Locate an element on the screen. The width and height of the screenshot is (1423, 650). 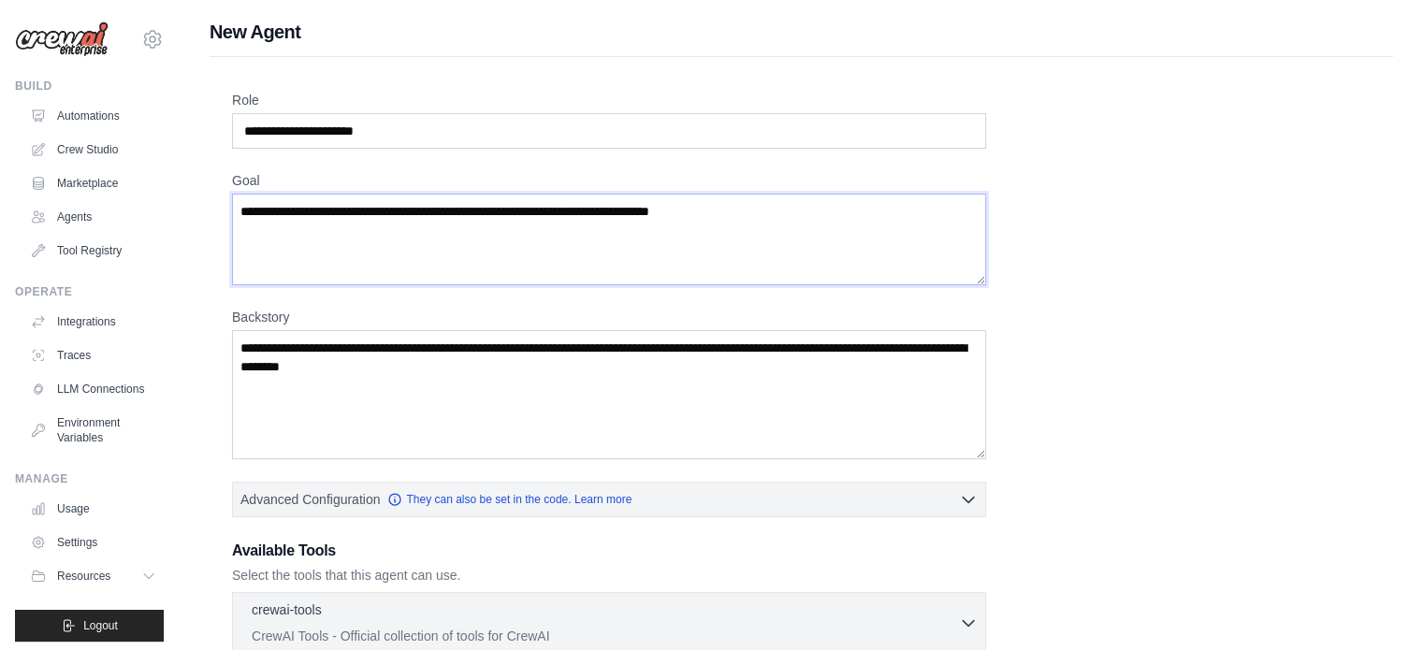
a: LLM Connections is located at coordinates (93, 389).